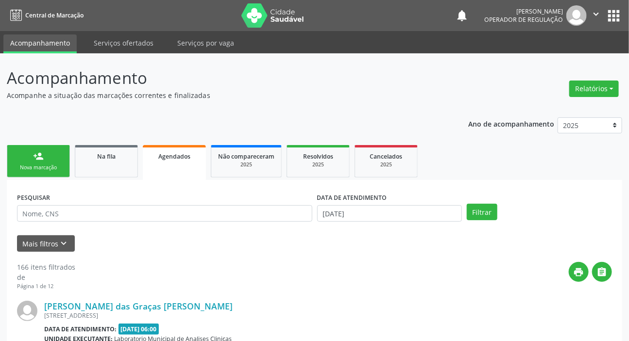 The image size is (629, 341). Describe the element at coordinates (389, 214) in the screenshot. I see `input: Selecione um intervalo` at that location.